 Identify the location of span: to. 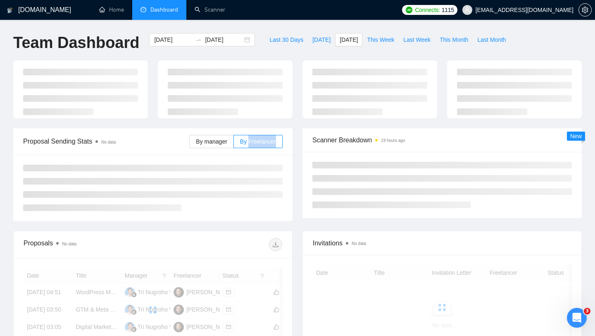
(198, 40).